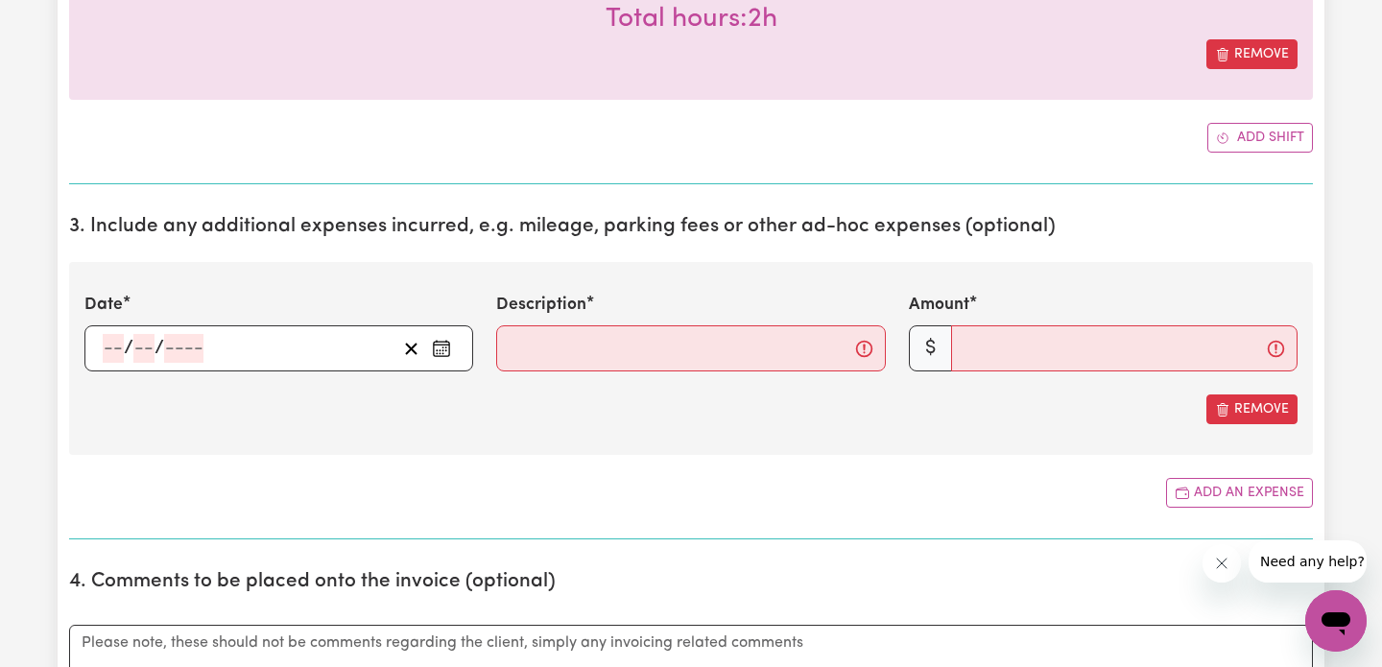 This screenshot has width=1382, height=667. Describe the element at coordinates (441, 348) in the screenshot. I see `button: Enter the date of expense` at that location.